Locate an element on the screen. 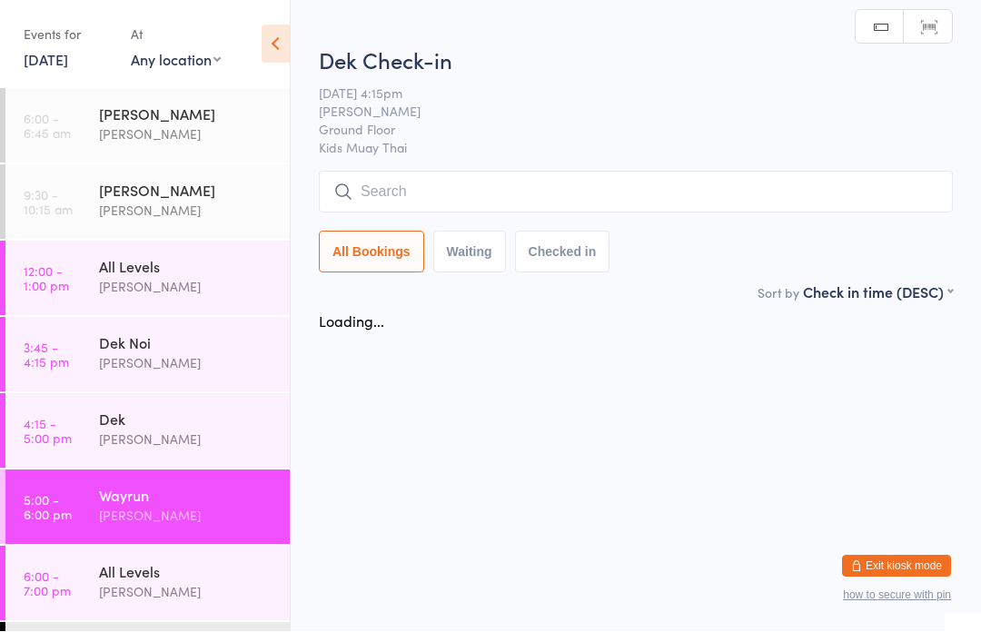  time: 9:30 - 10:15 am is located at coordinates (48, 203).